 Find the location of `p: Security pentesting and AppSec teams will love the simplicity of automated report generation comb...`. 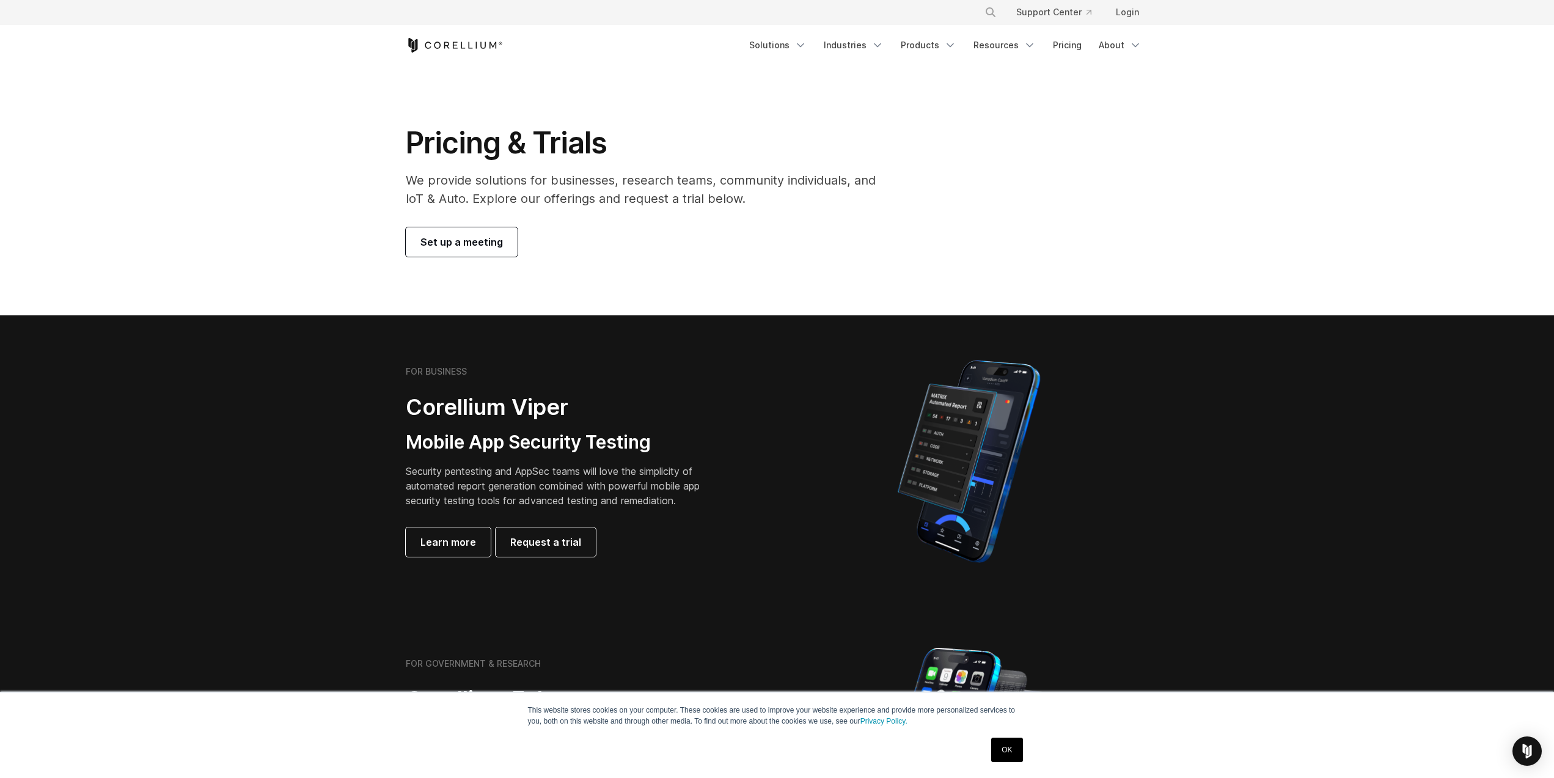

p: Security pentesting and AppSec teams will love the simplicity of automated report generation comb... is located at coordinates (562, 486).